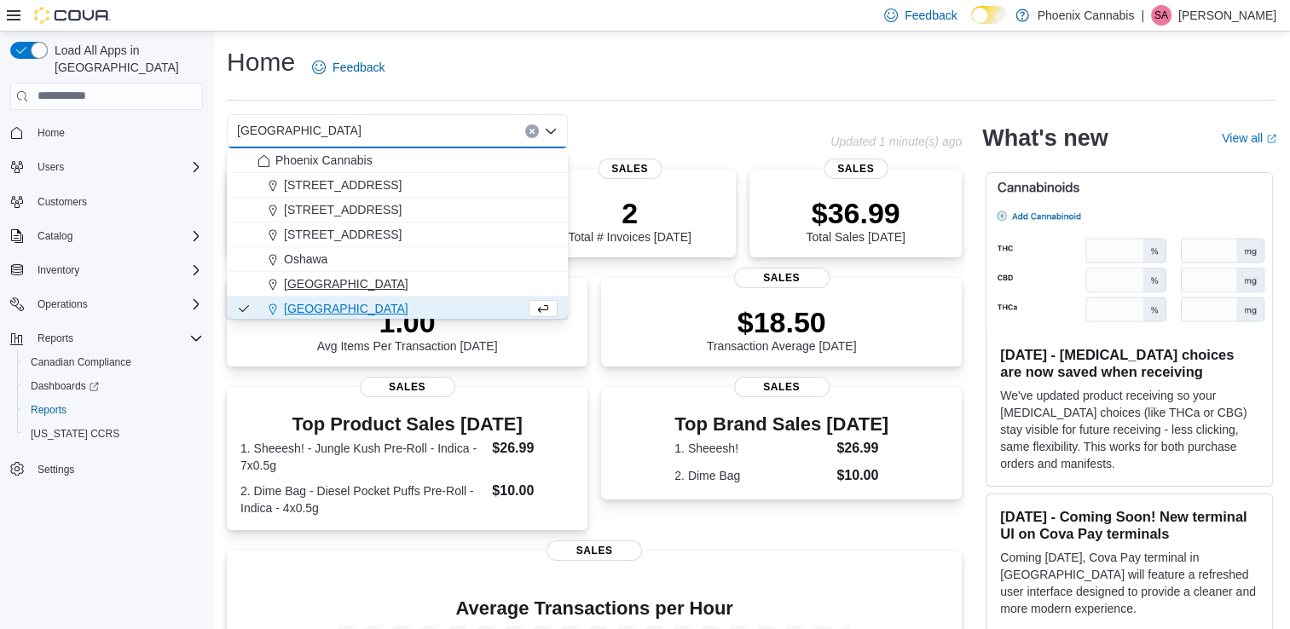 Image resolution: width=1290 pixels, height=629 pixels. Describe the element at coordinates (855, 213) in the screenshot. I see `p: $36.99` at that location.